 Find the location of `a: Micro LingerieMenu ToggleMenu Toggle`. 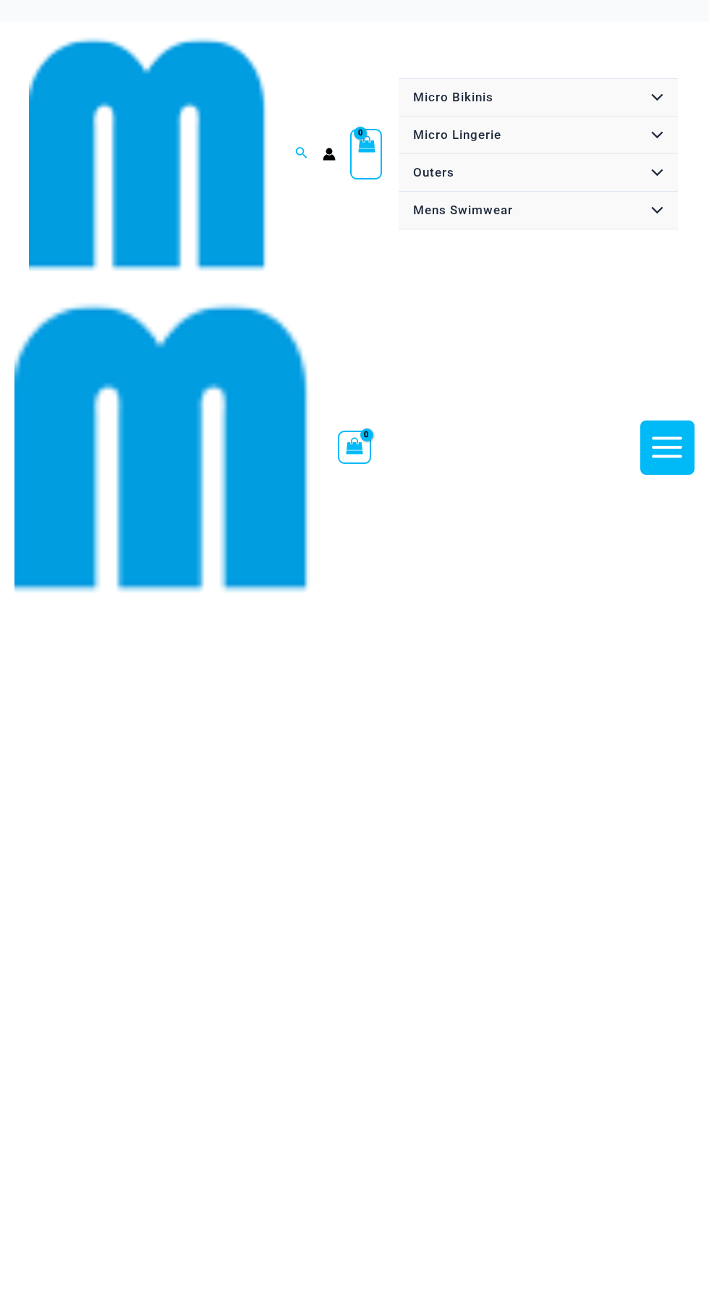

a: Micro LingerieMenu ToggleMenu Toggle is located at coordinates (538, 135).